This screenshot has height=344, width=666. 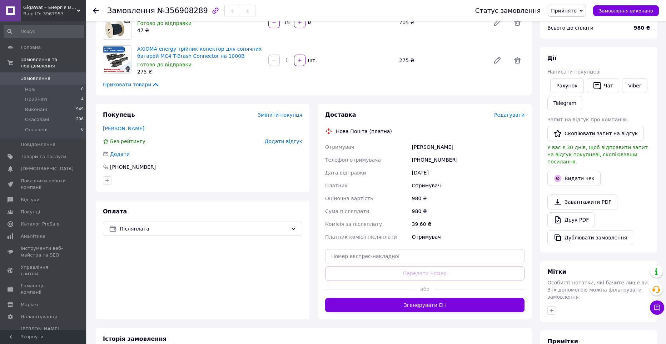 What do you see at coordinates (598, 290) in the screenshot?
I see `span: Особисті нотатки, які бачите лише ви. З їх допомогою можна фільтрувати замовлення` at bounding box center [598, 290].